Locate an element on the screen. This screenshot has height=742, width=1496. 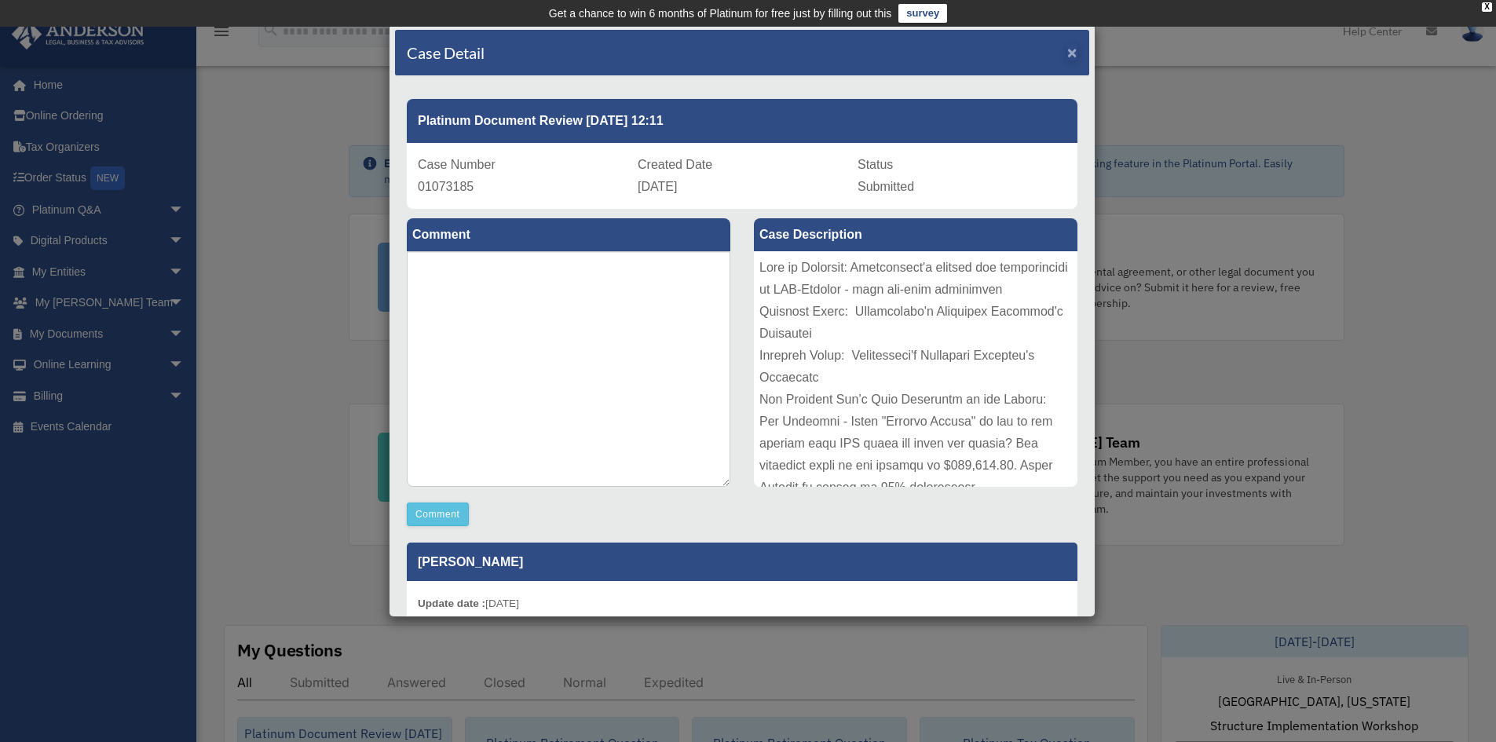
span: Status is located at coordinates (875, 164).